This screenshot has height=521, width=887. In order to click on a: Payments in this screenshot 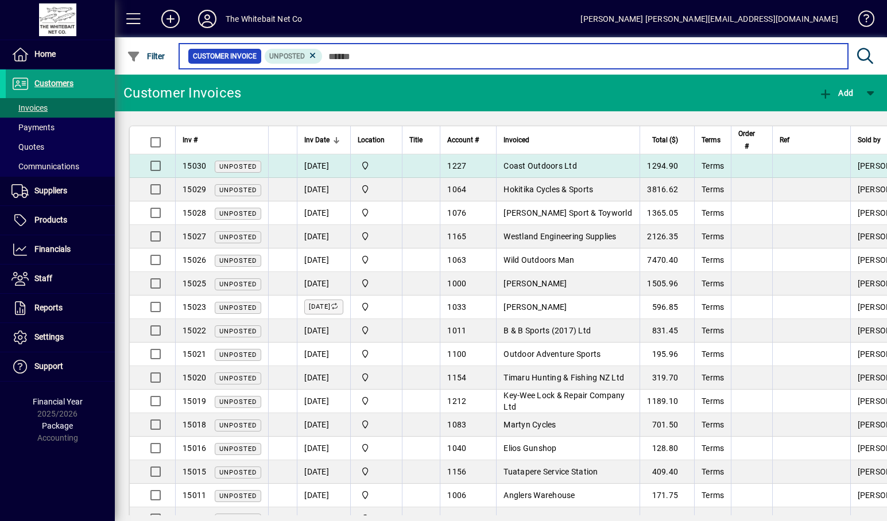, I will do `click(60, 127)`.